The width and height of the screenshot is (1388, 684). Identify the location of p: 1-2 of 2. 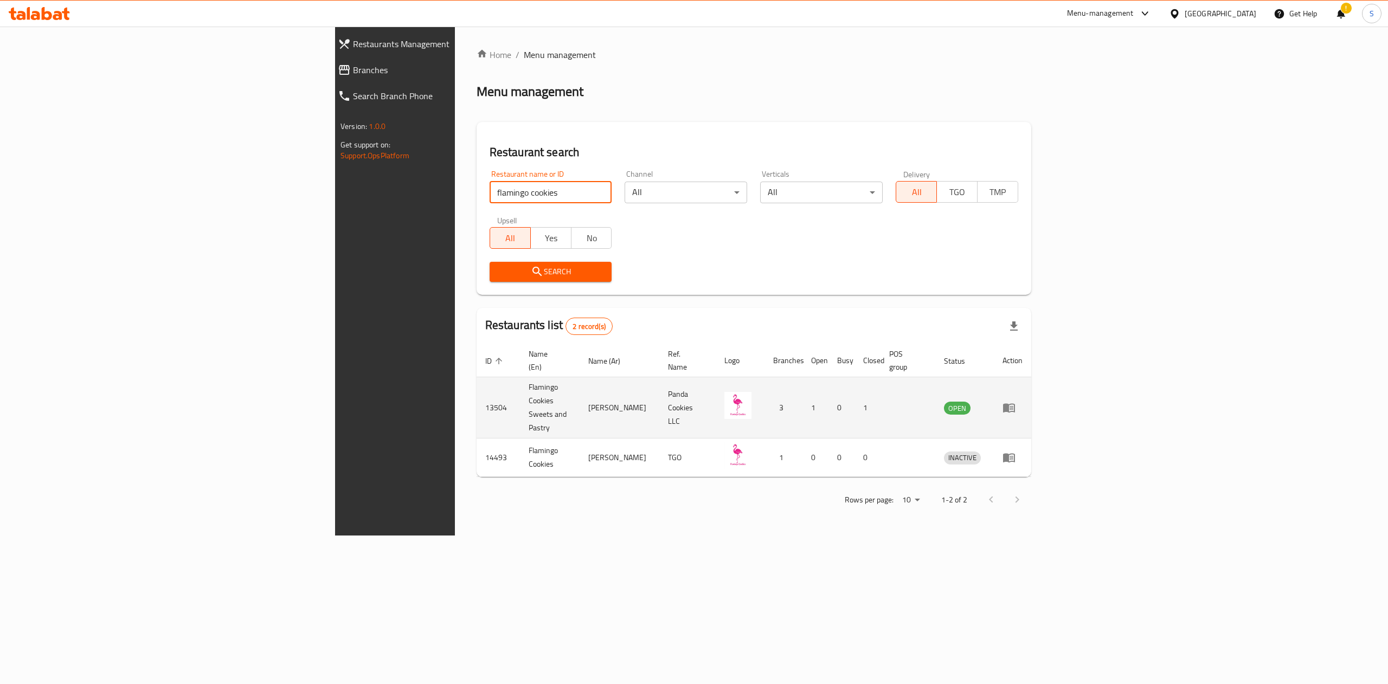
(954, 500).